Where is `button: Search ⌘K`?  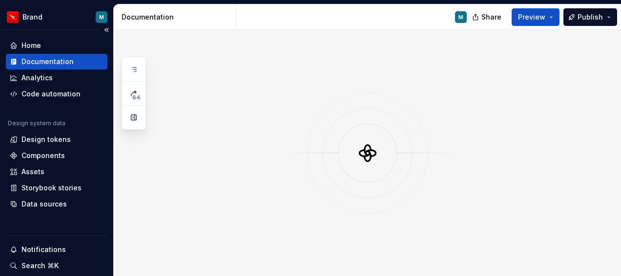 button: Search ⌘K is located at coordinates (57, 265).